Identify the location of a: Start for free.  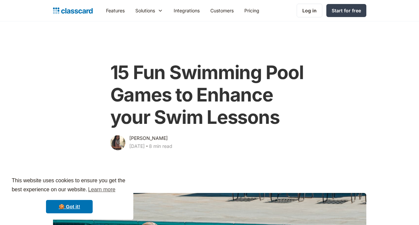
(346, 10).